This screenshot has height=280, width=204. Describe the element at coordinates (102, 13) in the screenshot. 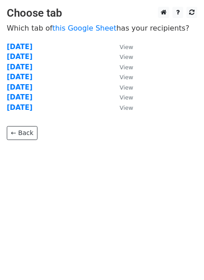

I see `h3: Choose tab` at that location.